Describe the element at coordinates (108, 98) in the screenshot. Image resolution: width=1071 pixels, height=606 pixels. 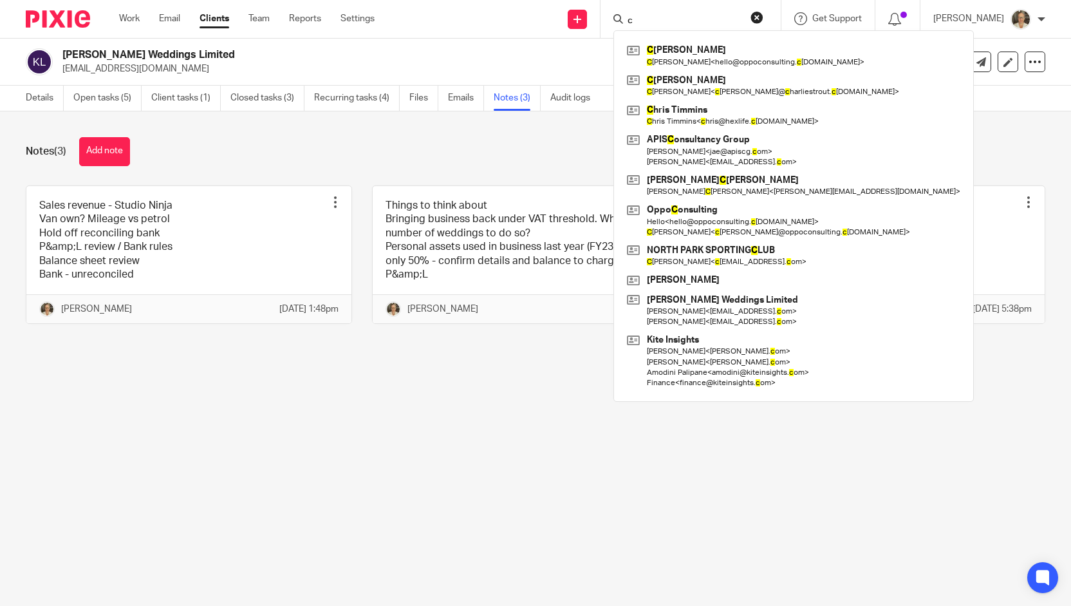
I see `a: Open tasks (5)` at that location.